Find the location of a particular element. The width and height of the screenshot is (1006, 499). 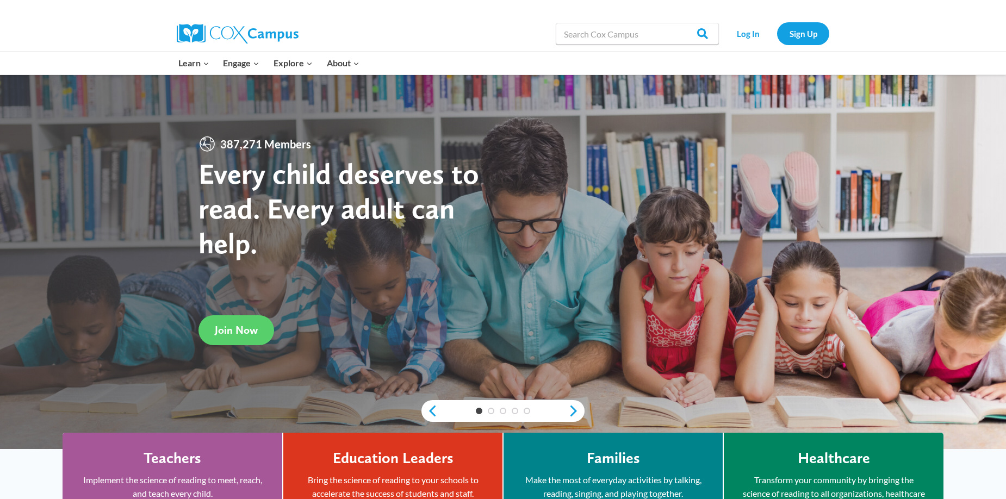

h4: Healthcare is located at coordinates (833, 458).